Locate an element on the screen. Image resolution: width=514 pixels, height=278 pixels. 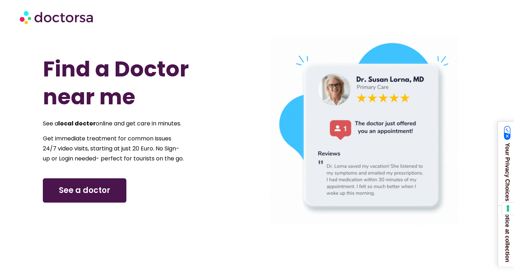
p: See a online and get care in minutes. is located at coordinates (114, 124).